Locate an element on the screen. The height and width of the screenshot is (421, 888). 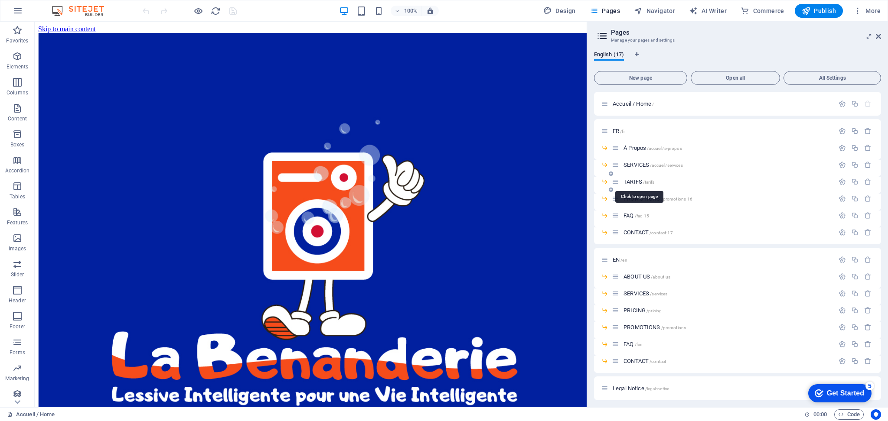
i: On resize automatically adjust zoom level to fit chosen device. is located at coordinates (430, 11).